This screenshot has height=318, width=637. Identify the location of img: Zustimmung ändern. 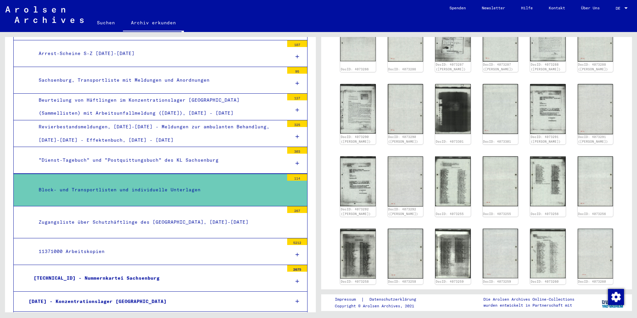
(616, 297).